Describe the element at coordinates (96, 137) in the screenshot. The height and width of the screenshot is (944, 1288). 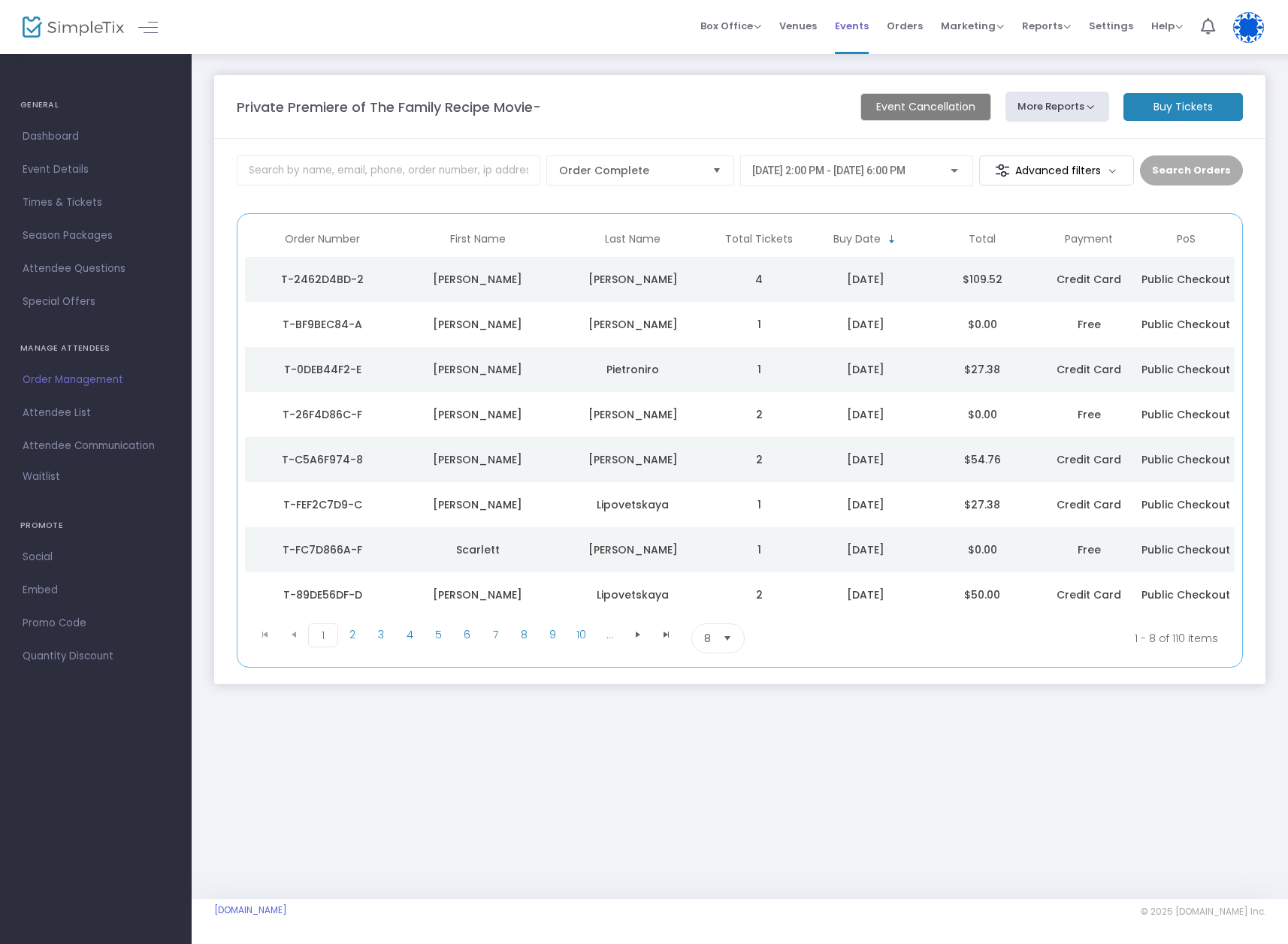
I see `span: Dashboard` at that location.